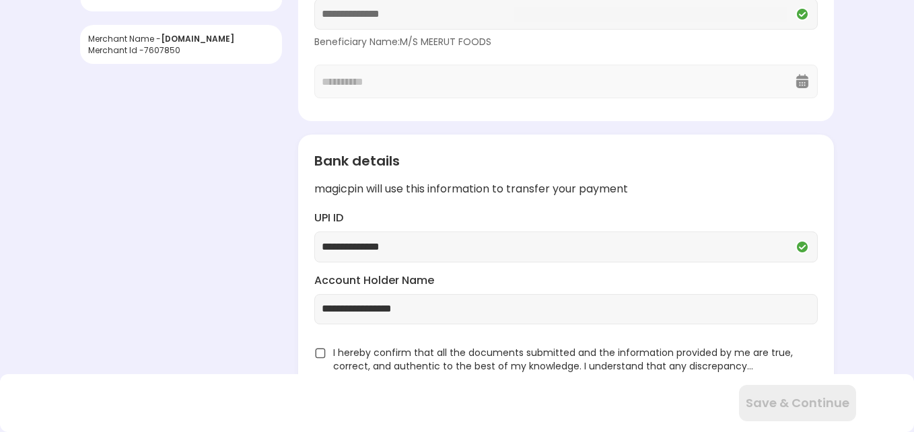  Describe the element at coordinates (575, 359) in the screenshot. I see `span: I hereby confirm that all the documents submitted and the information provided by me are true, co...` at that location.